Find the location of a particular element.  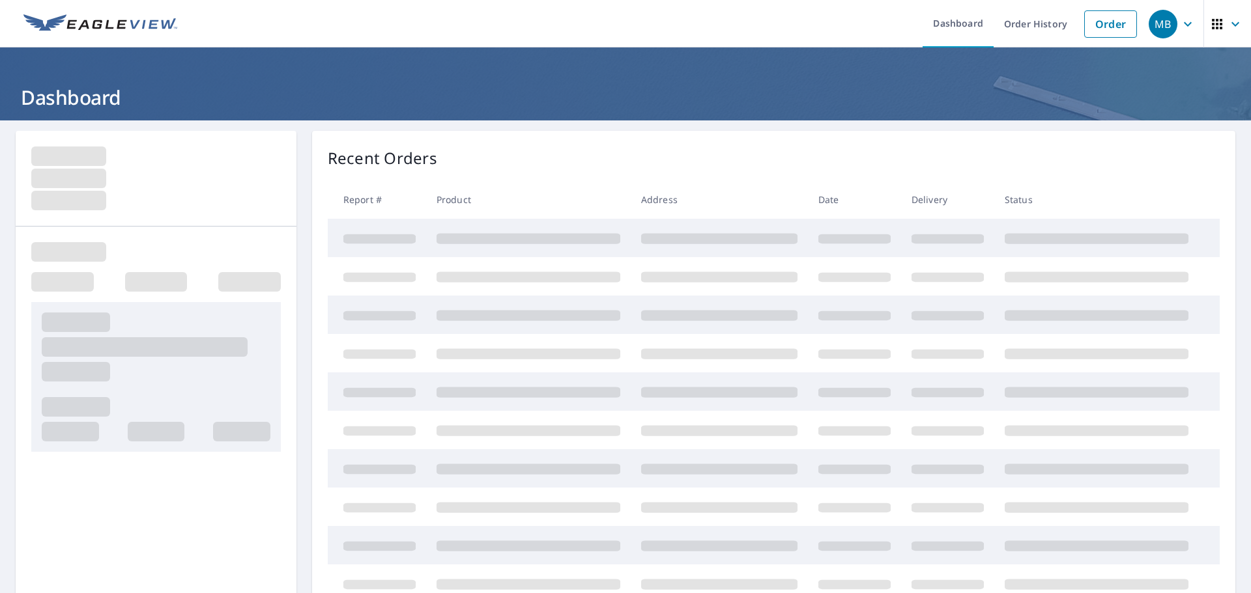

th: Address is located at coordinates (719, 199).